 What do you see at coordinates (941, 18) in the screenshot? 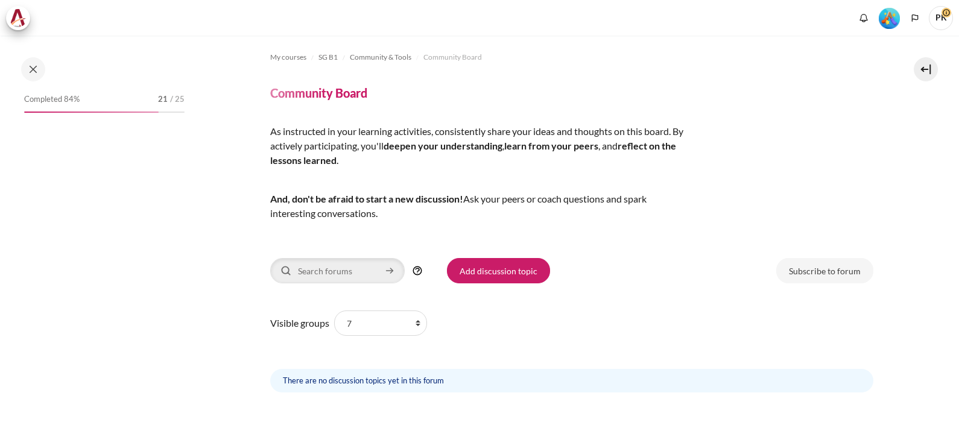
I see `span: PK` at bounding box center [941, 18].